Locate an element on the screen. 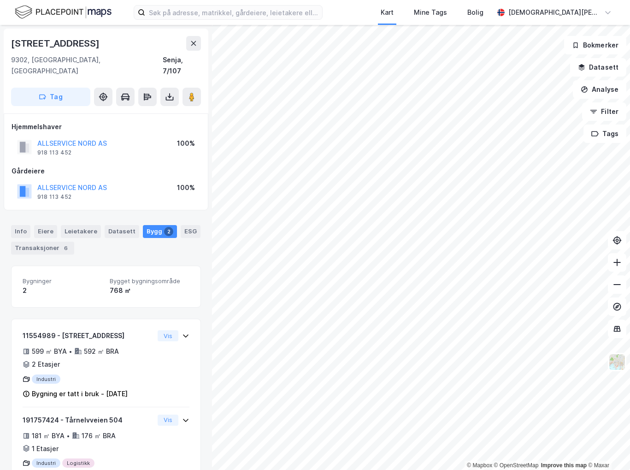 The height and width of the screenshot is (470, 630). img: Z is located at coordinates (617, 362).